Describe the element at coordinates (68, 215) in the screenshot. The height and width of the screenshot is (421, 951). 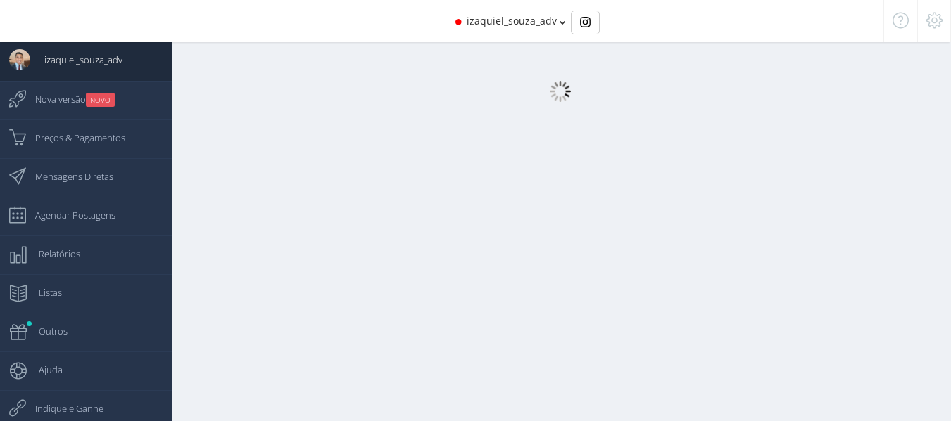
I see `span: Agendar Postagens` at that location.